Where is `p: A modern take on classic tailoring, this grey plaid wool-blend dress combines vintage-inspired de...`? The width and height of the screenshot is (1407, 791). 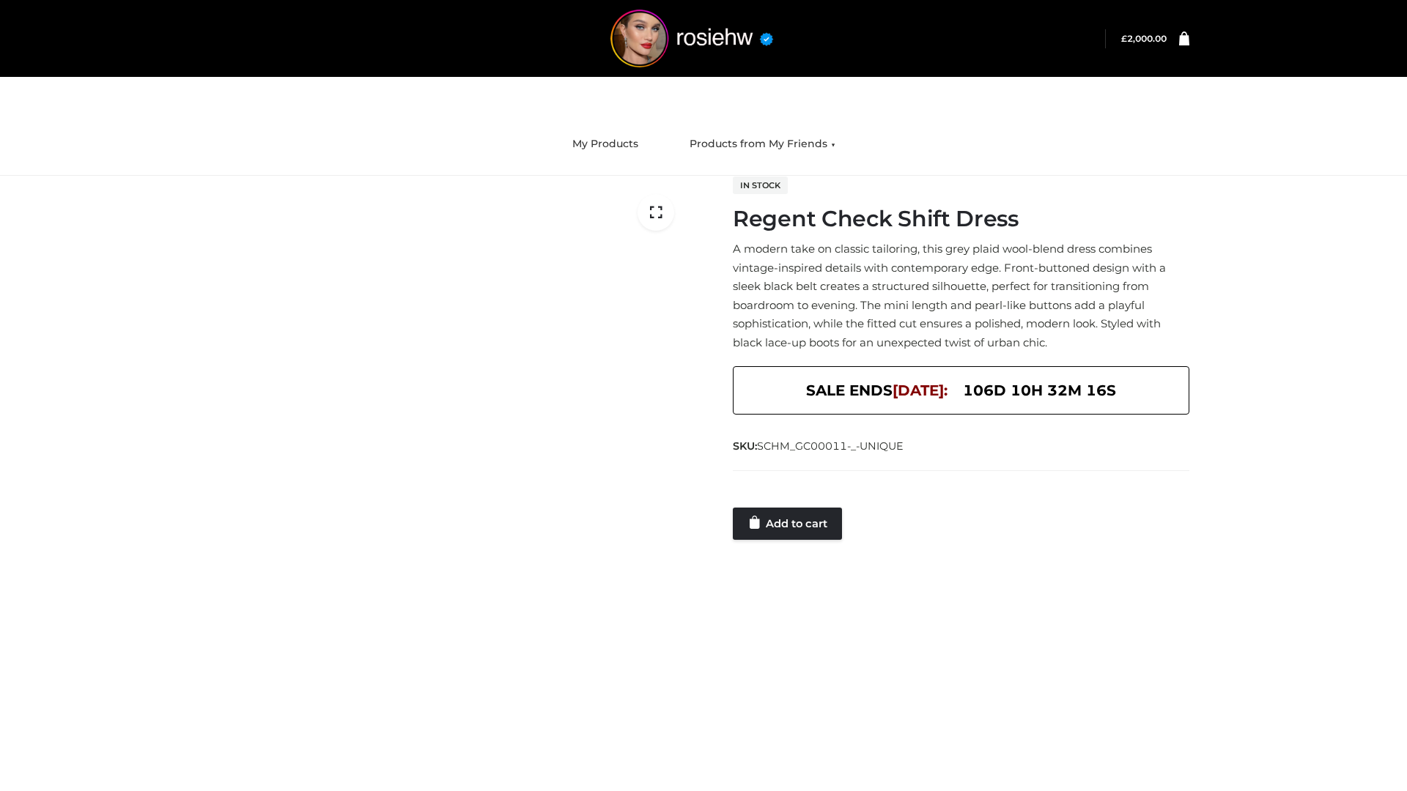 p: A modern take on classic tailoring, this grey plaid wool-blend dress combines vintage-inspired de... is located at coordinates (961, 295).